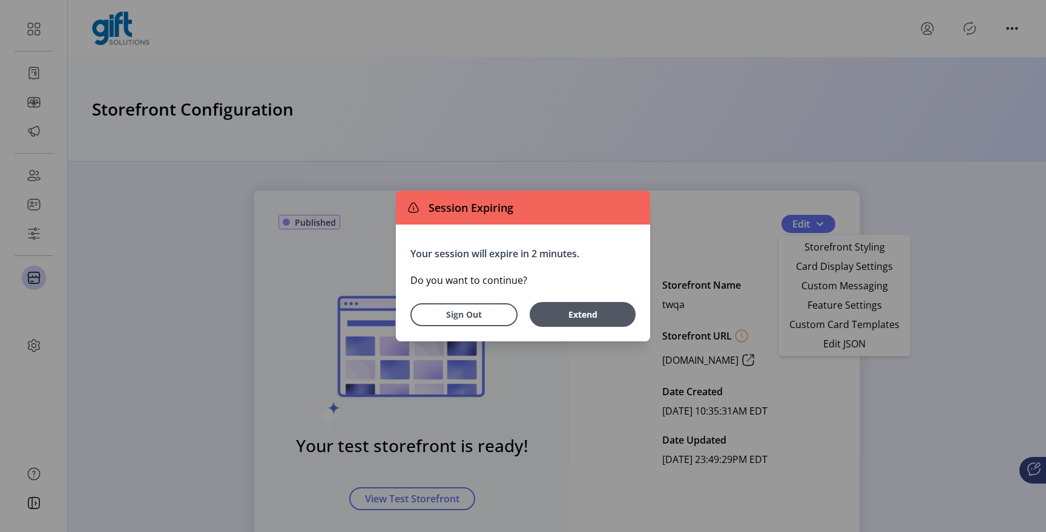 The image size is (1046, 532). I want to click on p: Do you want to continue?, so click(523, 280).